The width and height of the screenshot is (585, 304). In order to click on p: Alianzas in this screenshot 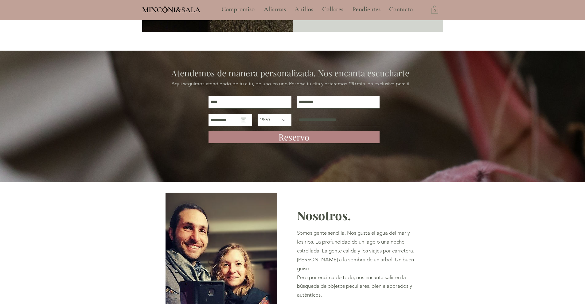, I will do `click(275, 10)`.